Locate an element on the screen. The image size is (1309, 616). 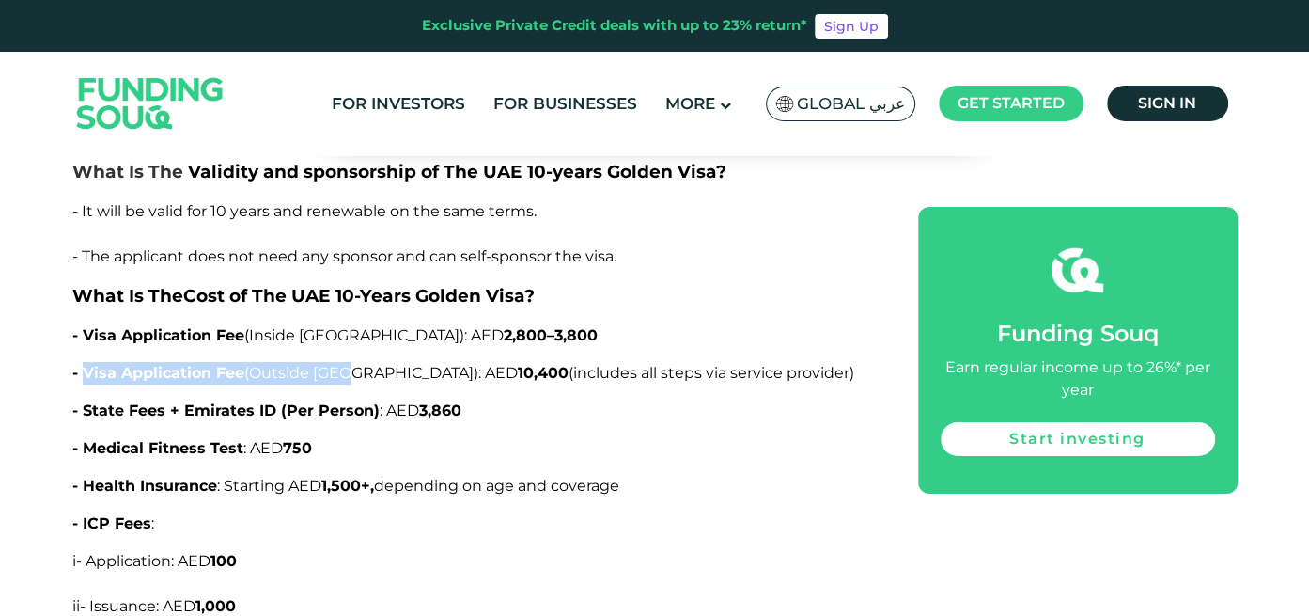
strong: 10,400 is located at coordinates (543, 372).